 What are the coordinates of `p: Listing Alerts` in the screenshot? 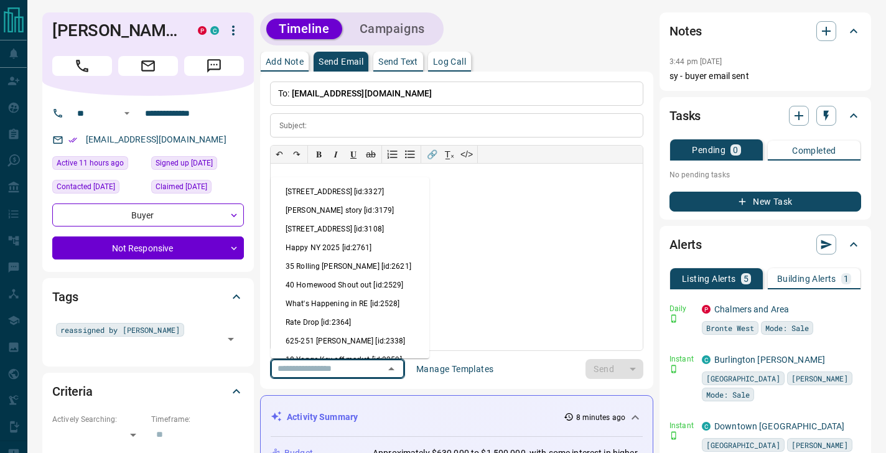 It's located at (708, 279).